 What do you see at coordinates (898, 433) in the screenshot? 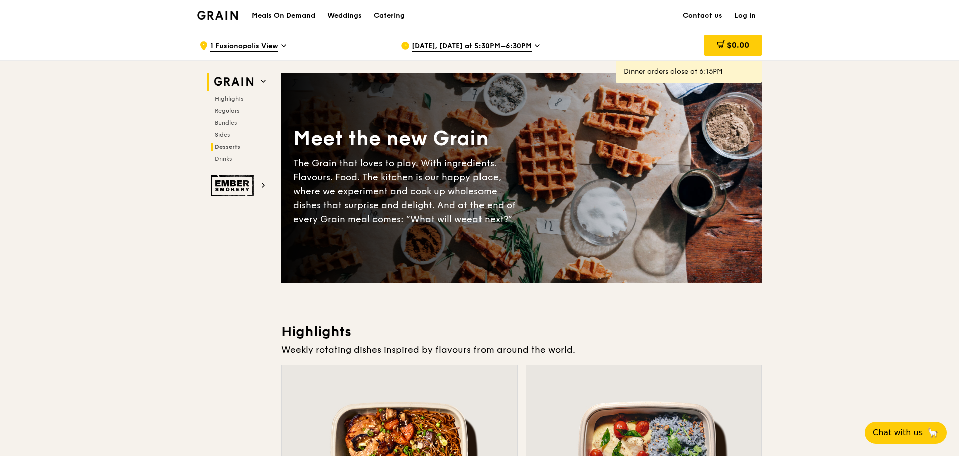
I see `span: Chat with us` at bounding box center [898, 433].